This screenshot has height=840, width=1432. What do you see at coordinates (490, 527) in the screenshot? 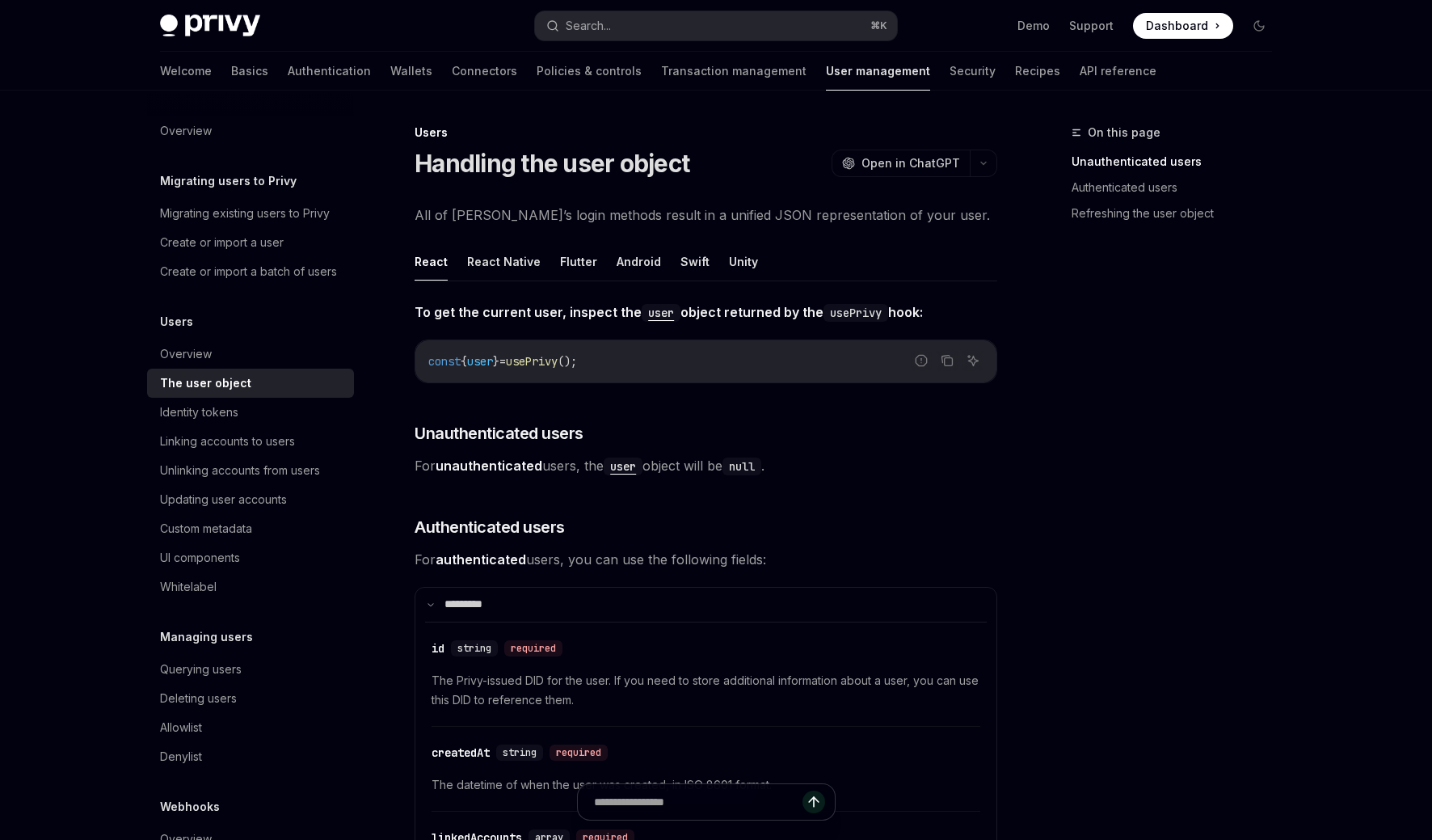
I see `span: Authenticated users` at bounding box center [490, 527].